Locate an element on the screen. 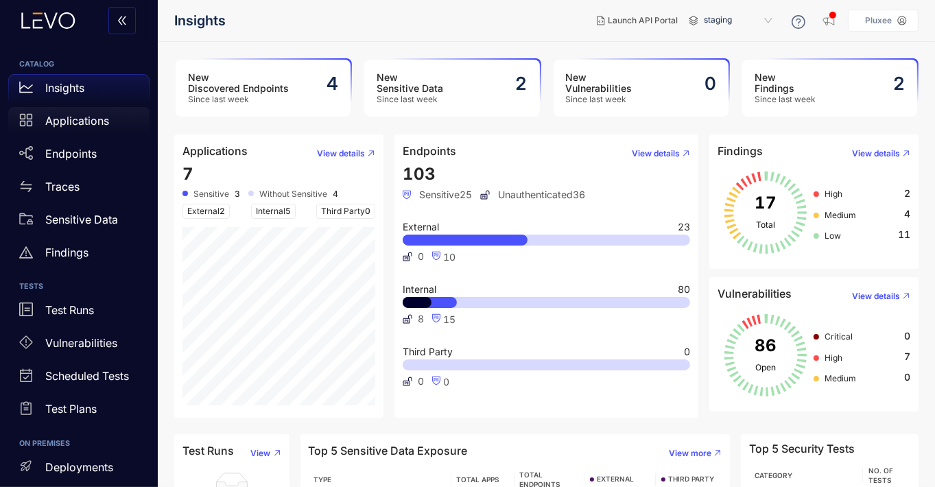 This screenshot has width=935, height=487. span: EXTERNAL is located at coordinates (616, 480).